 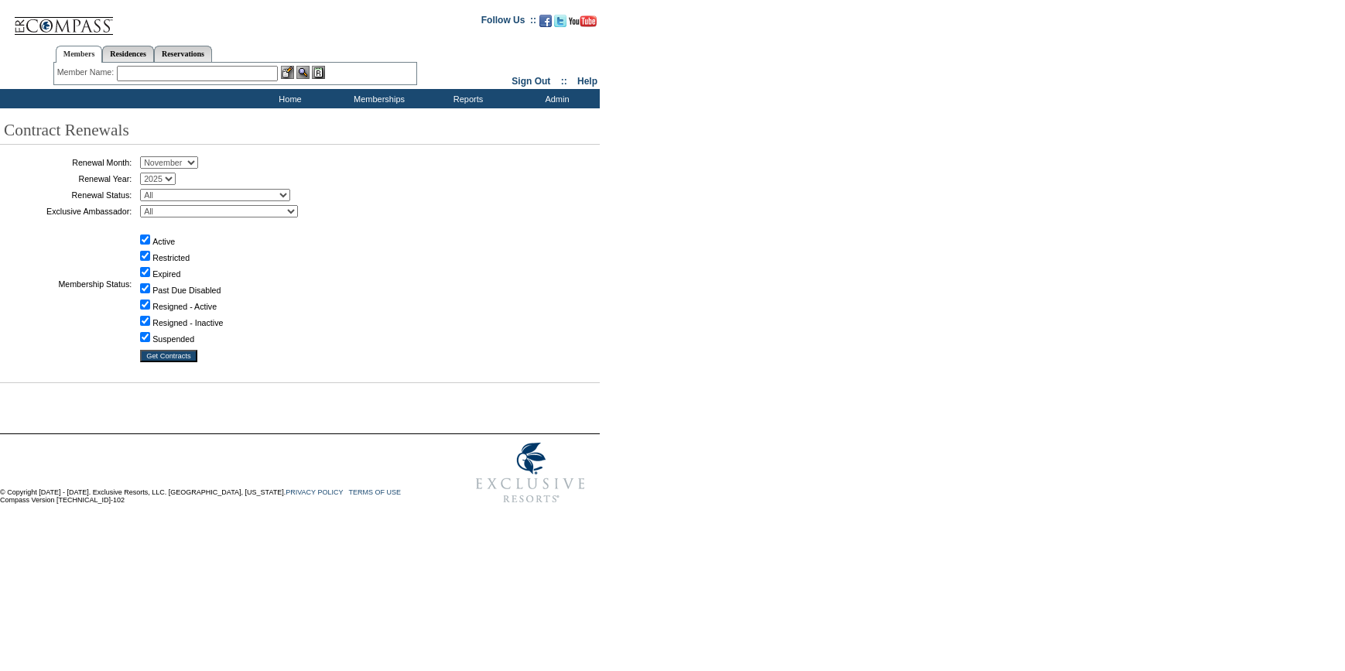 I want to click on a: Members, so click(x=79, y=54).